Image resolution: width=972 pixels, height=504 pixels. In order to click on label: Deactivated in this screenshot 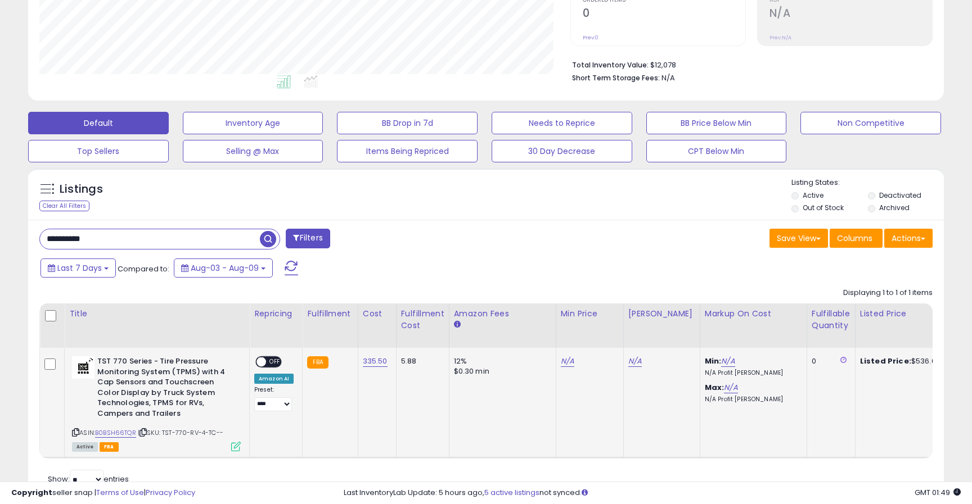, I will do `click(900, 195)`.